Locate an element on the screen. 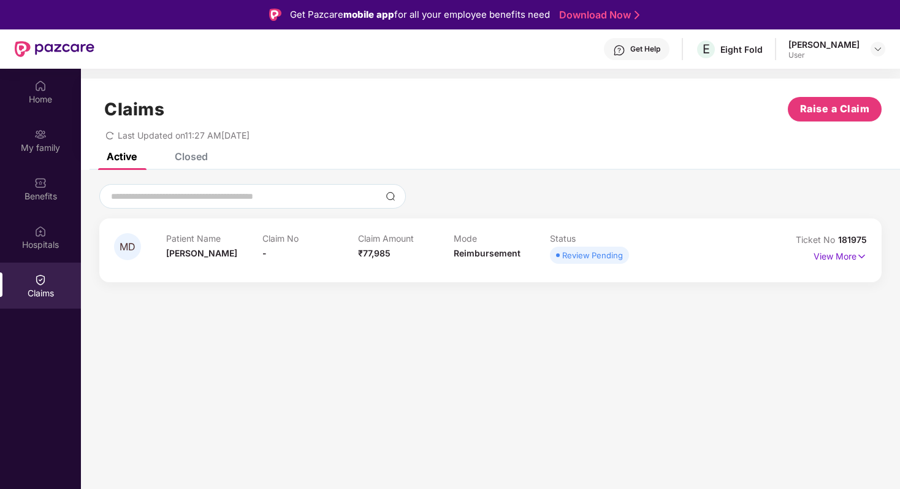  span: redo is located at coordinates (110, 135).